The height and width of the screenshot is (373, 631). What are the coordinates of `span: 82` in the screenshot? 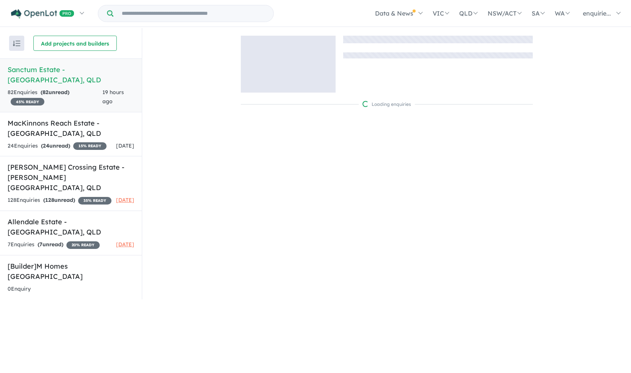 It's located at (45, 92).